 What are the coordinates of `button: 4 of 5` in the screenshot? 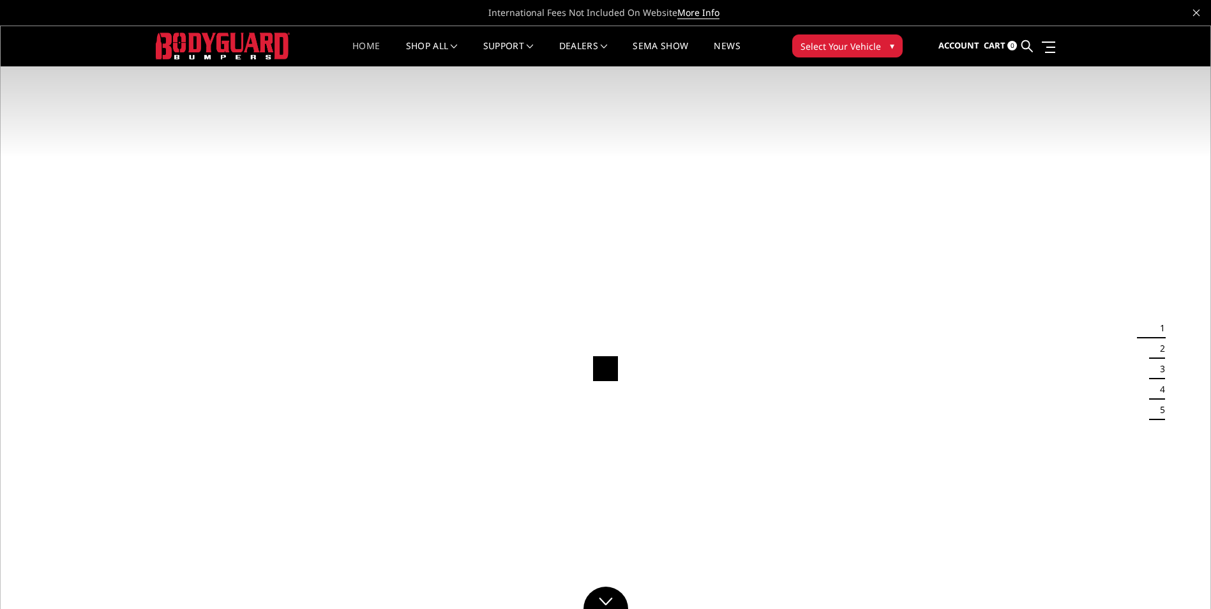 It's located at (1158, 389).